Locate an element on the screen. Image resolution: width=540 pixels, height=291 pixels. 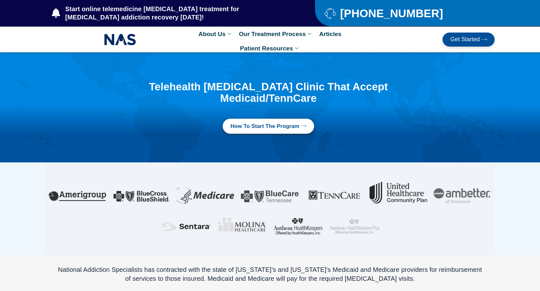
a: About Us is located at coordinates (215, 34).